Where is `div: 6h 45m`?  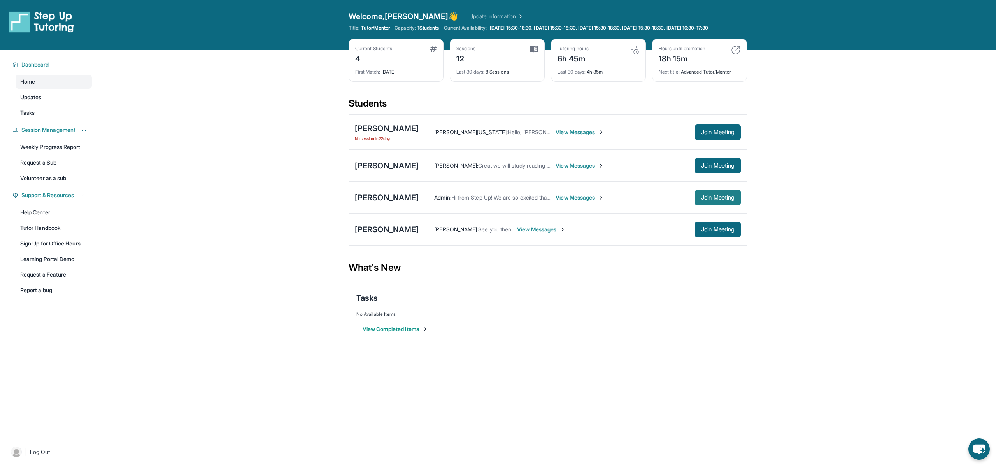 div: 6h 45m is located at coordinates (573, 58).